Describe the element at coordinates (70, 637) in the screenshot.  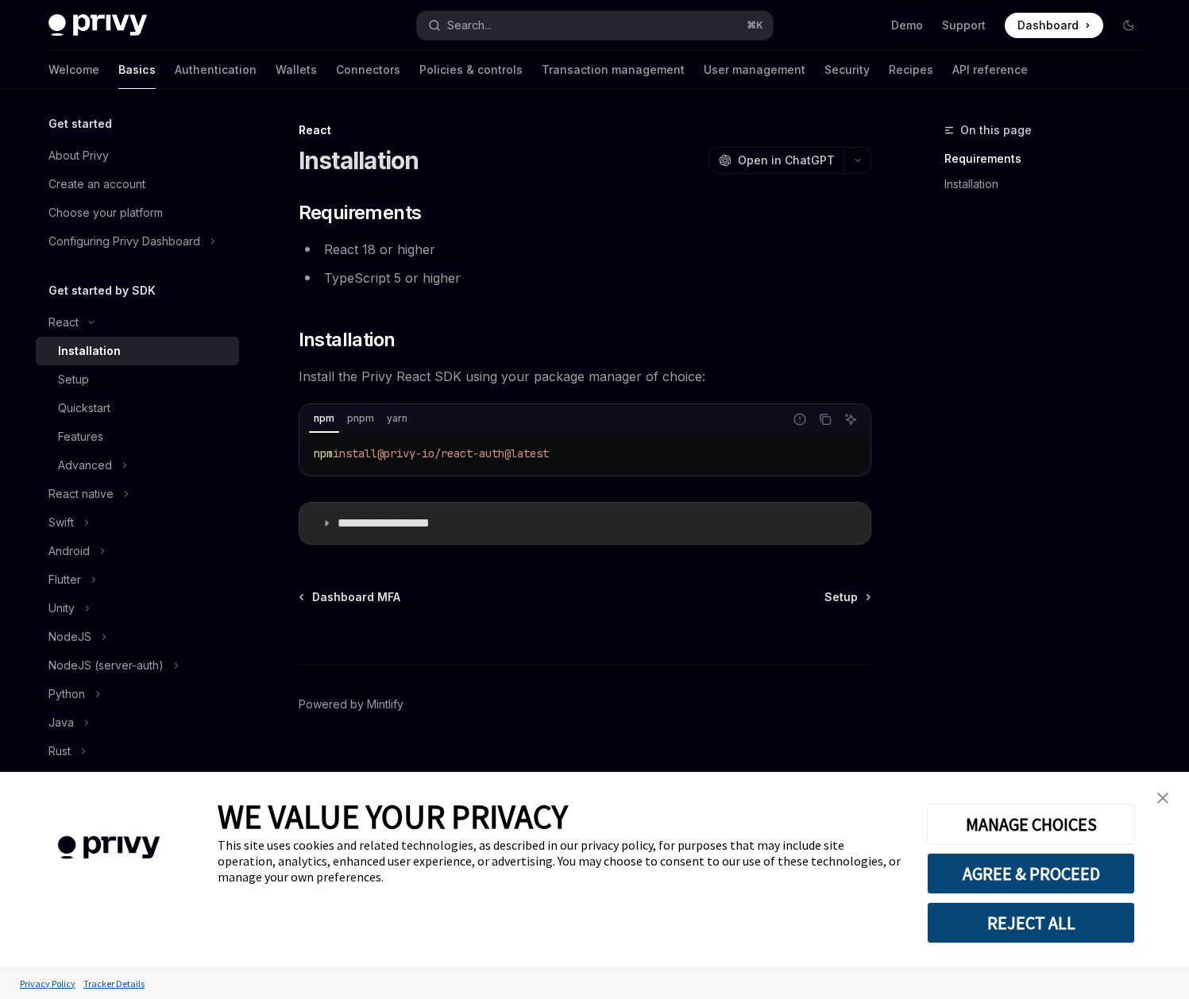
I see `div: NodeJS` at that location.